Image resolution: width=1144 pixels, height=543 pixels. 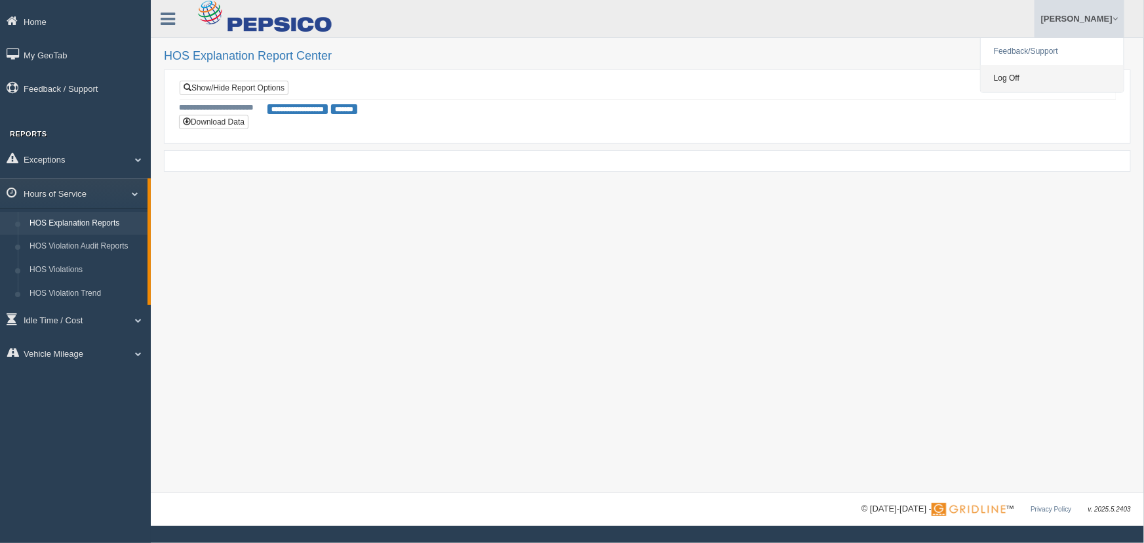 What do you see at coordinates (1109, 509) in the screenshot?
I see `span: v. 2025.5.2403` at bounding box center [1109, 509].